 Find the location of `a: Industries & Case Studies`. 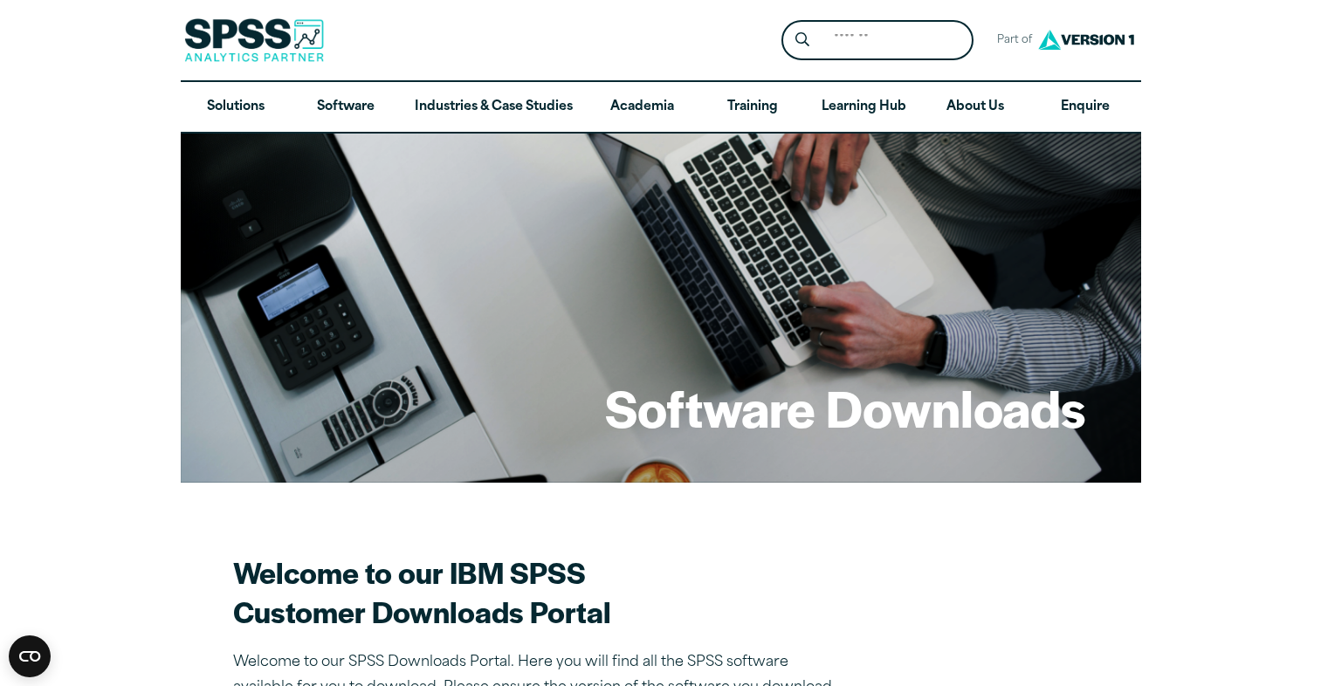

a: Industries & Case Studies is located at coordinates (493, 107).